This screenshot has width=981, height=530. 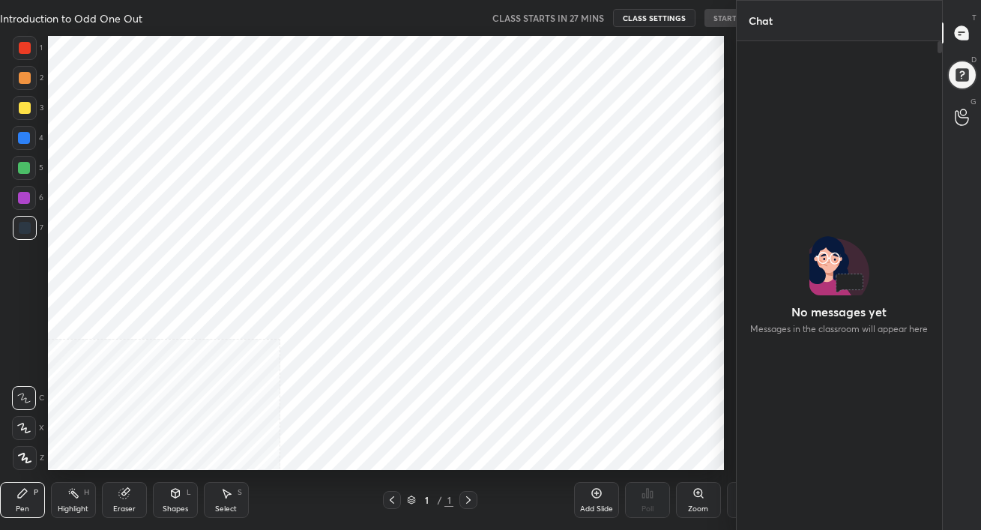 I want to click on div: 5, so click(x=28, y=168).